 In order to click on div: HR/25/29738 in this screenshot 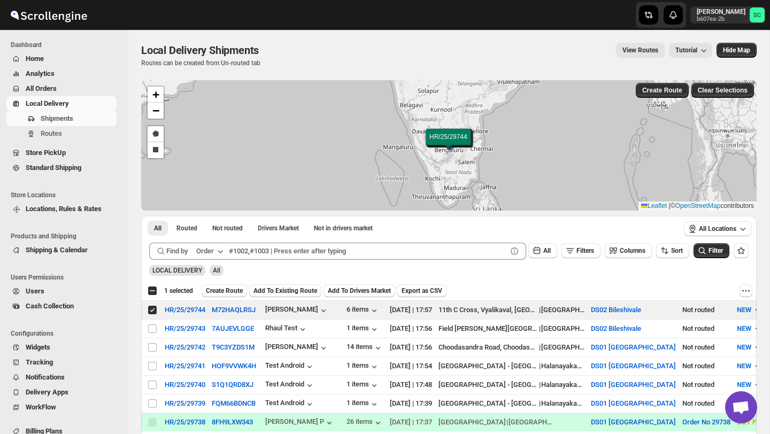, I will do `click(185, 422)`.